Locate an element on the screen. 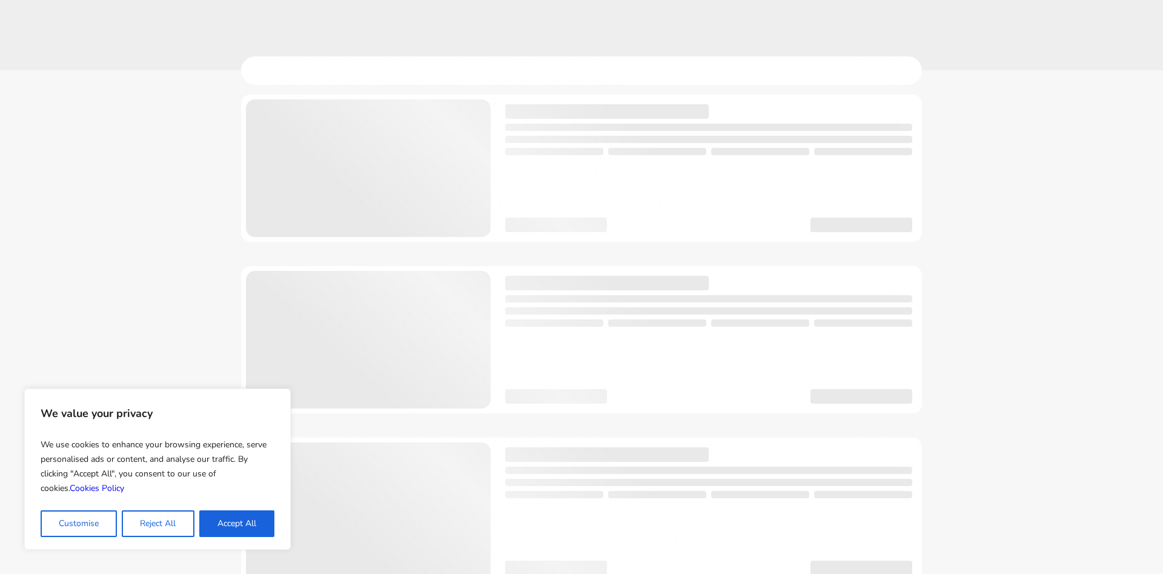  button: Customise is located at coordinates (79, 523).